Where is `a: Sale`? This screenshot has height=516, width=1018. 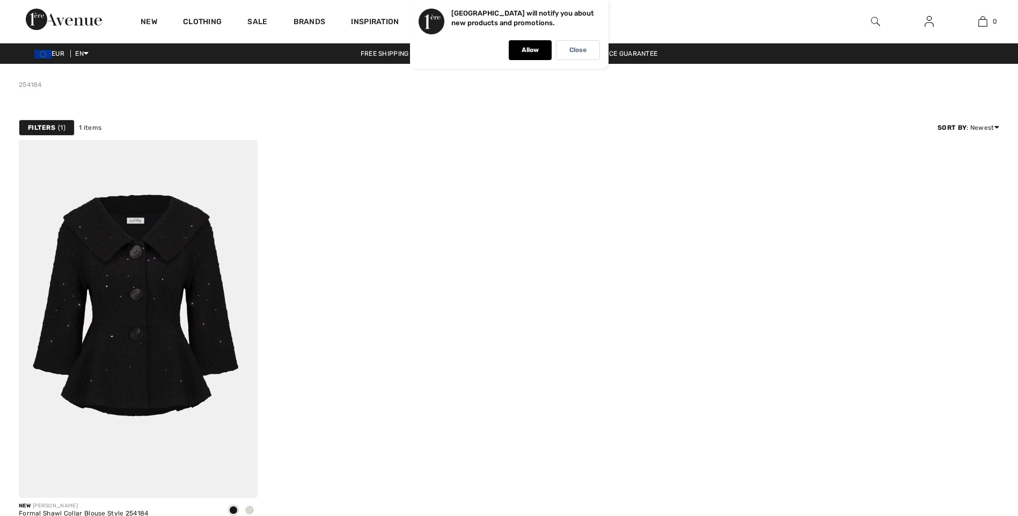
a: Sale is located at coordinates (257, 23).